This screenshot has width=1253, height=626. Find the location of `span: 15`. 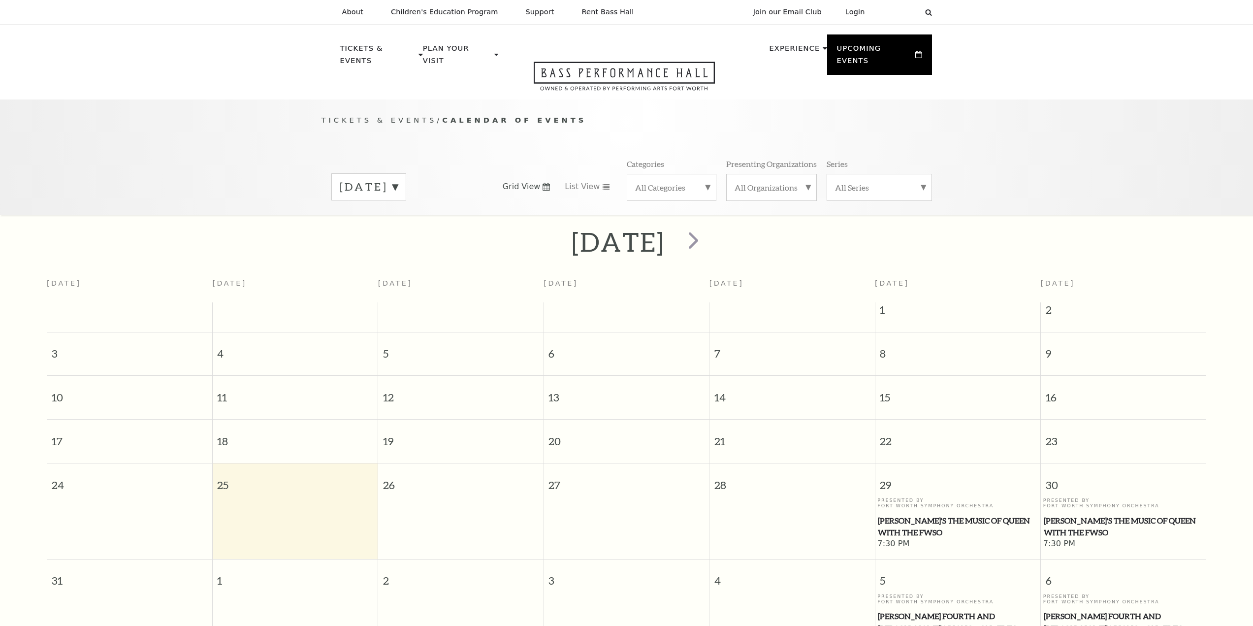

span: 15 is located at coordinates (958, 392).